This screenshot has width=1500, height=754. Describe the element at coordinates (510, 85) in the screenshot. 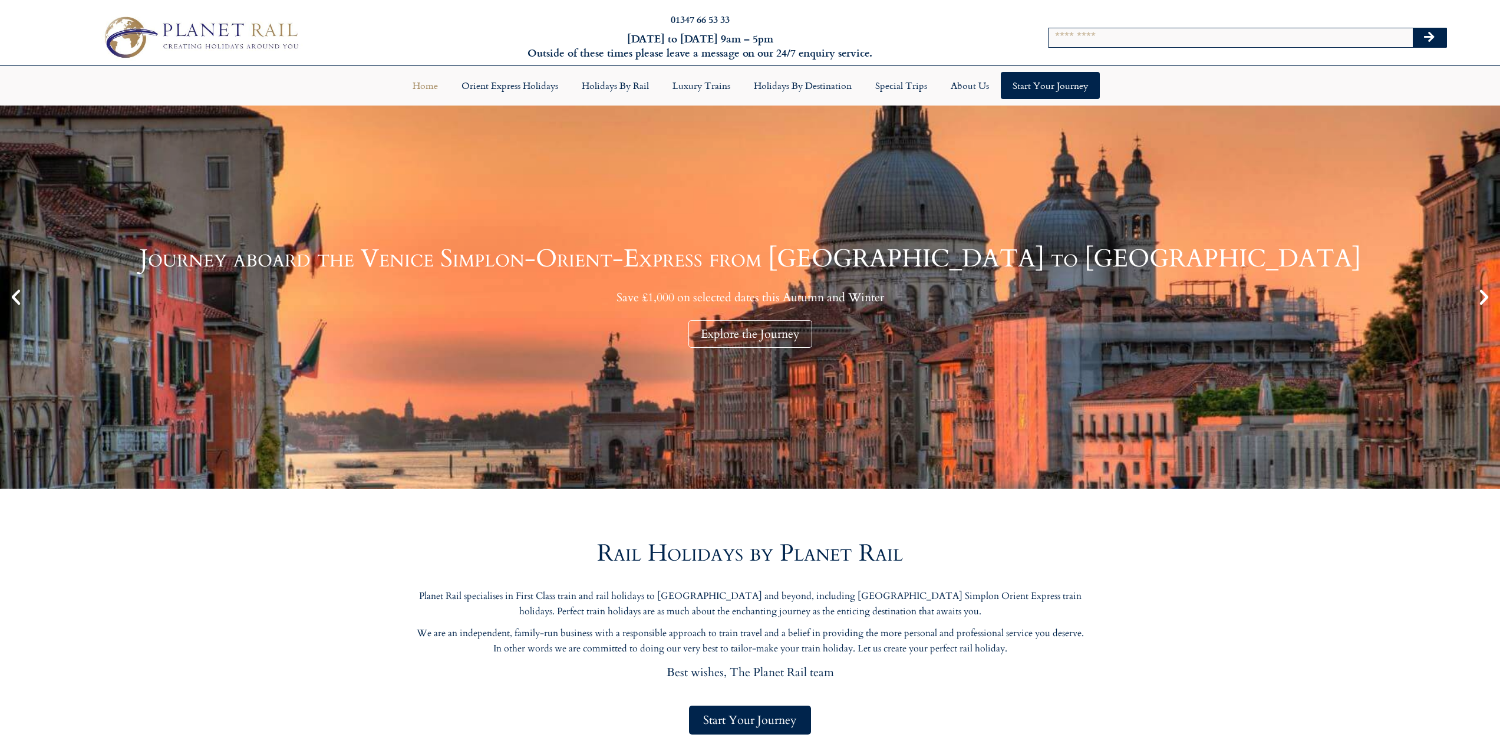

I see `a: Orient Express Holidays` at that location.